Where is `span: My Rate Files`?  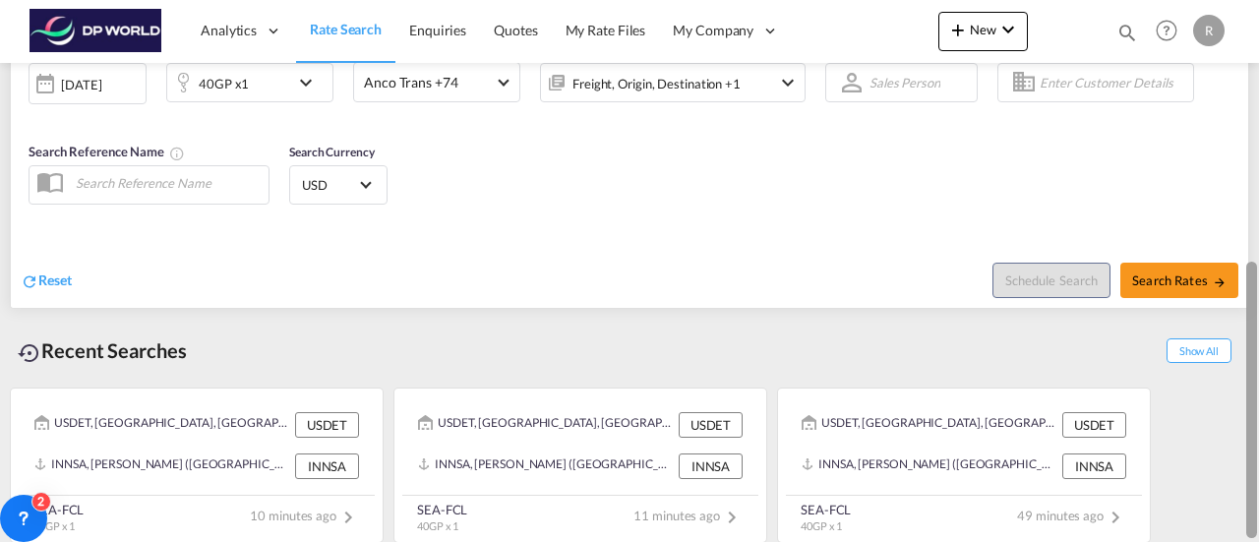
span: My Rate Files is located at coordinates (606, 30).